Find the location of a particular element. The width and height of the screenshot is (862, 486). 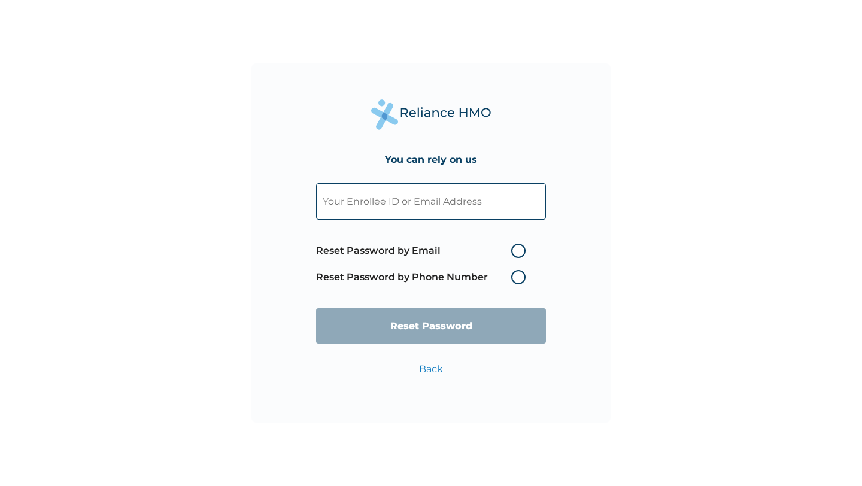

input: Reset Password is located at coordinates (431, 326).